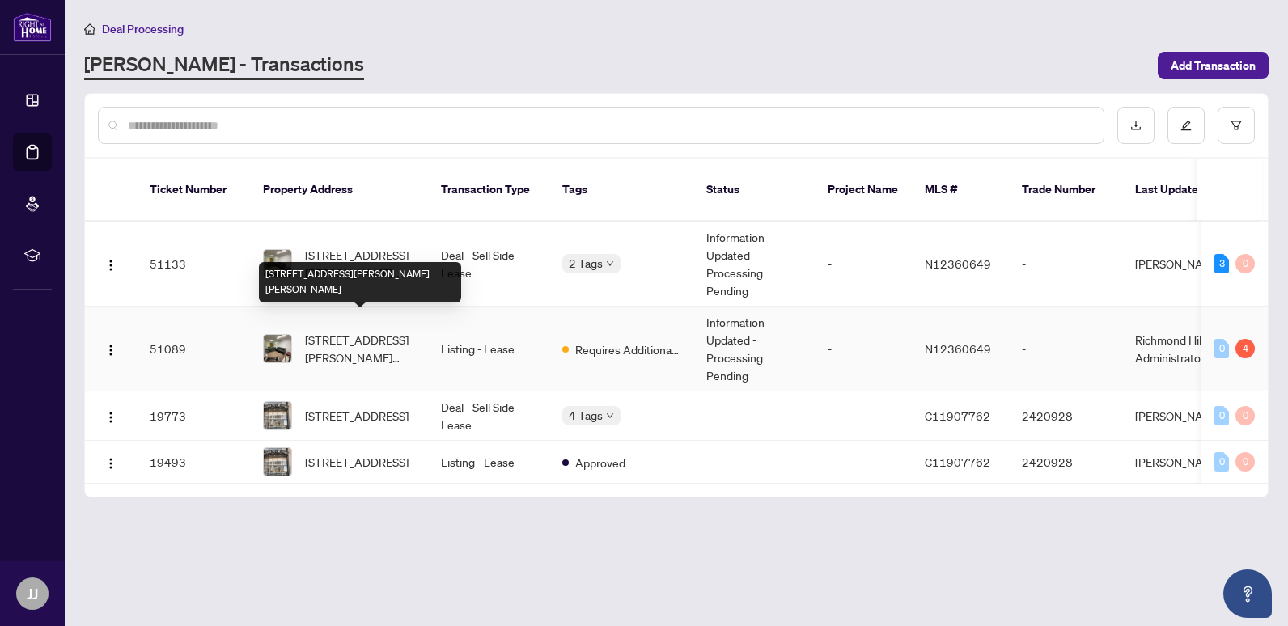 The image size is (1288, 626). I want to click on div: 3, so click(1221, 264).